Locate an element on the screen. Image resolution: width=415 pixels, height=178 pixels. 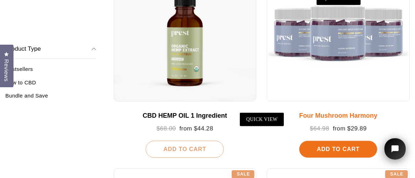
div: from $44.28 is located at coordinates (185, 129).